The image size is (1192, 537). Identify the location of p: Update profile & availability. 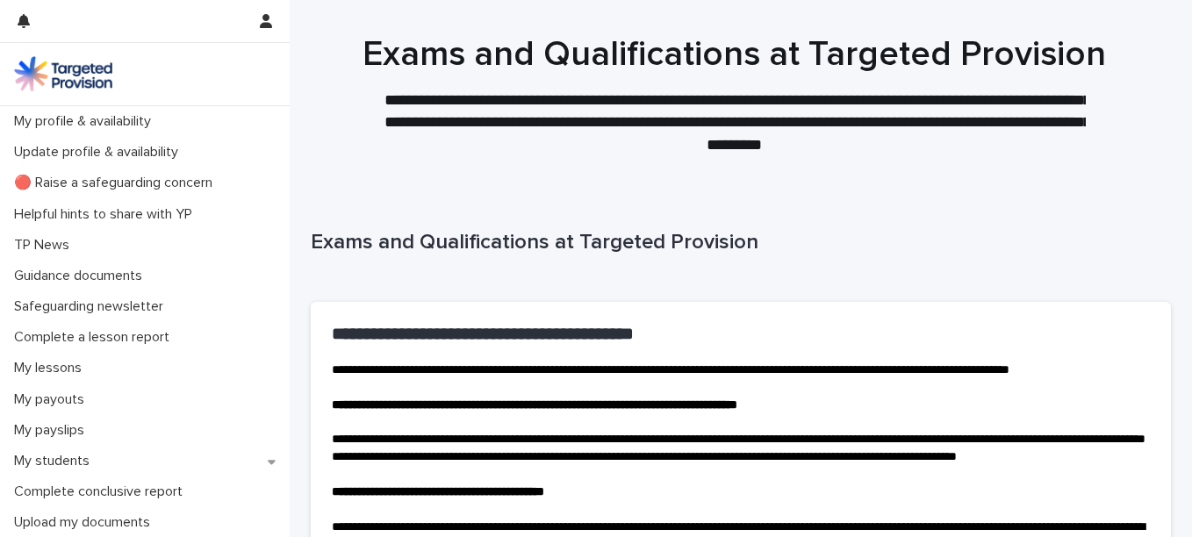
(99, 152).